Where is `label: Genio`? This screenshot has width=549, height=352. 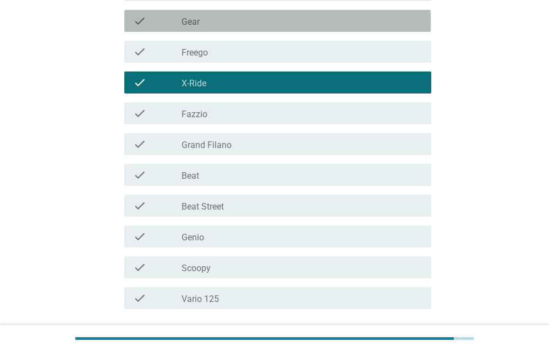 label: Genio is located at coordinates (192, 238).